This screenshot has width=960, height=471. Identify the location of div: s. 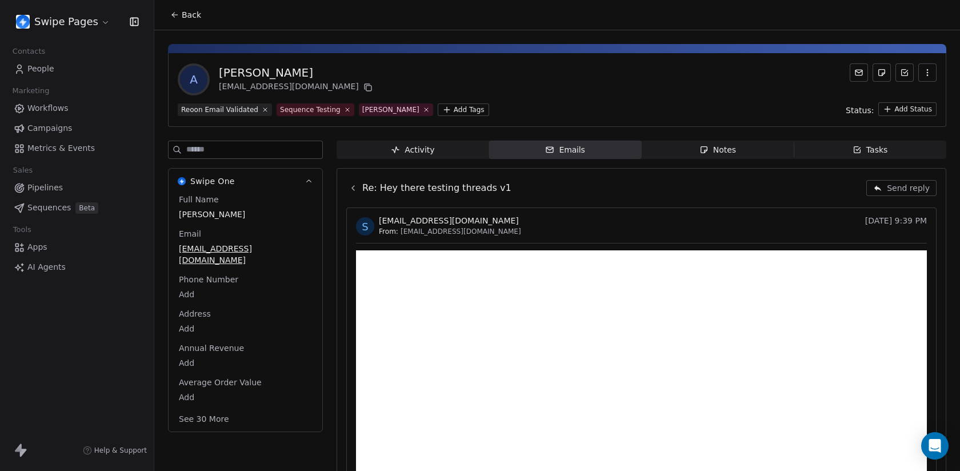
(365, 226).